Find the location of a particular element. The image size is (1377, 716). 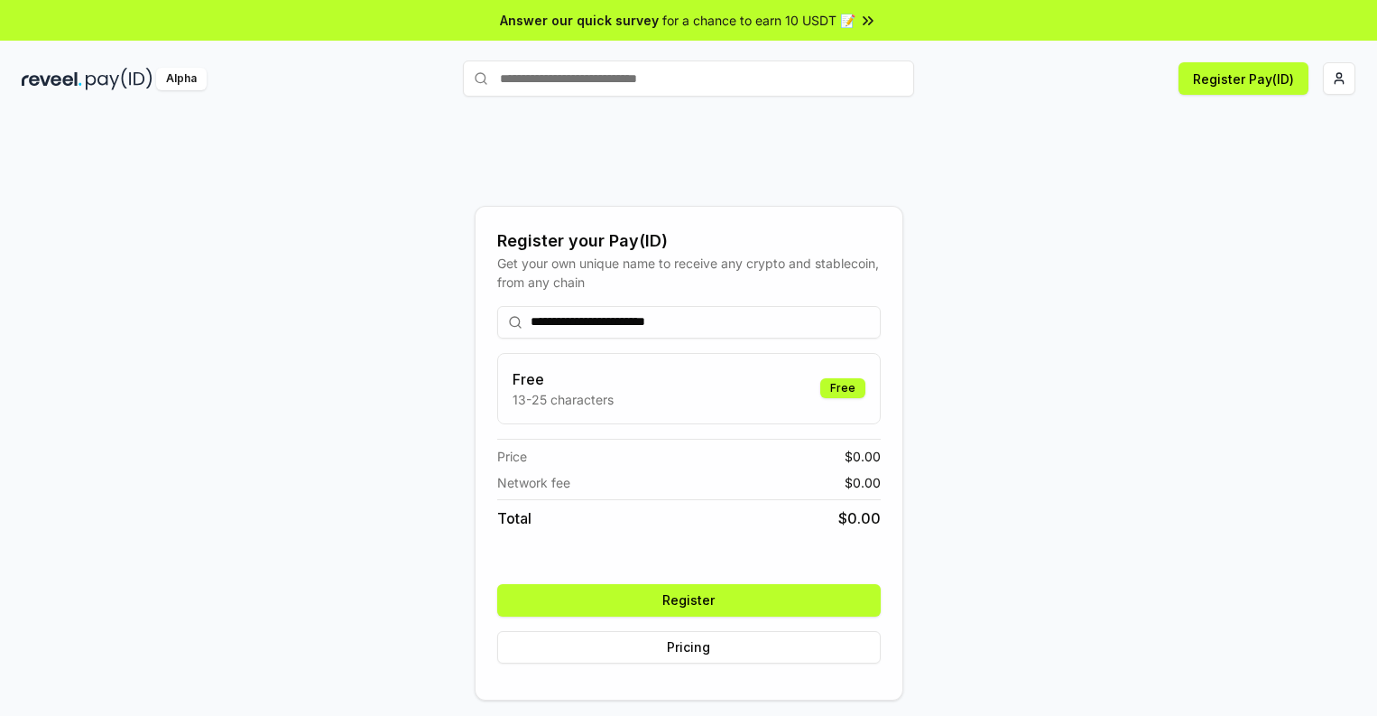

button: Pricing is located at coordinates (689, 647).